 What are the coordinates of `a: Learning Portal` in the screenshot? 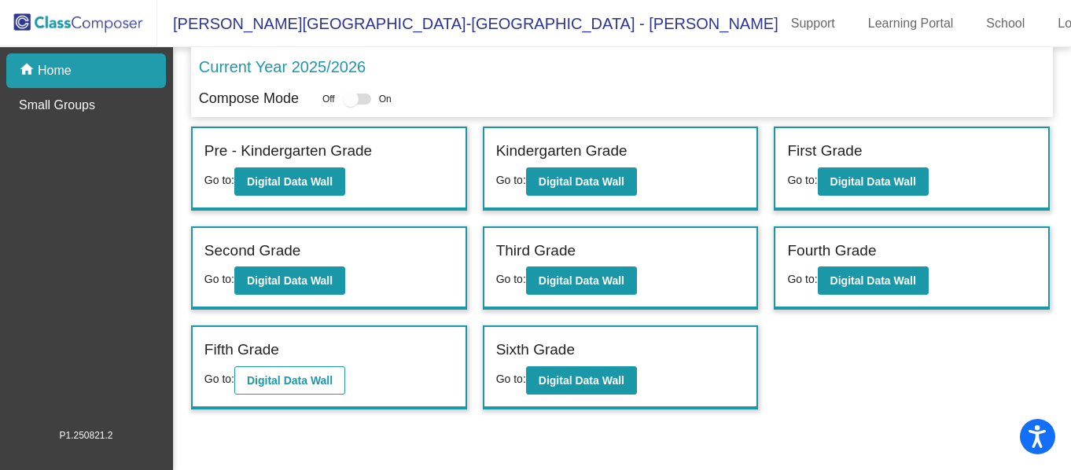 It's located at (911, 24).